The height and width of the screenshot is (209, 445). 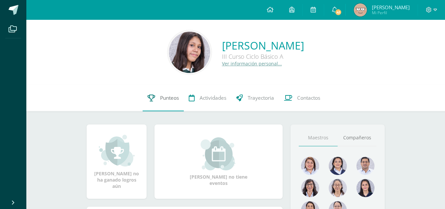 What do you see at coordinates (117, 150) in the screenshot?
I see `img: achievement_small.png` at bounding box center [117, 150].